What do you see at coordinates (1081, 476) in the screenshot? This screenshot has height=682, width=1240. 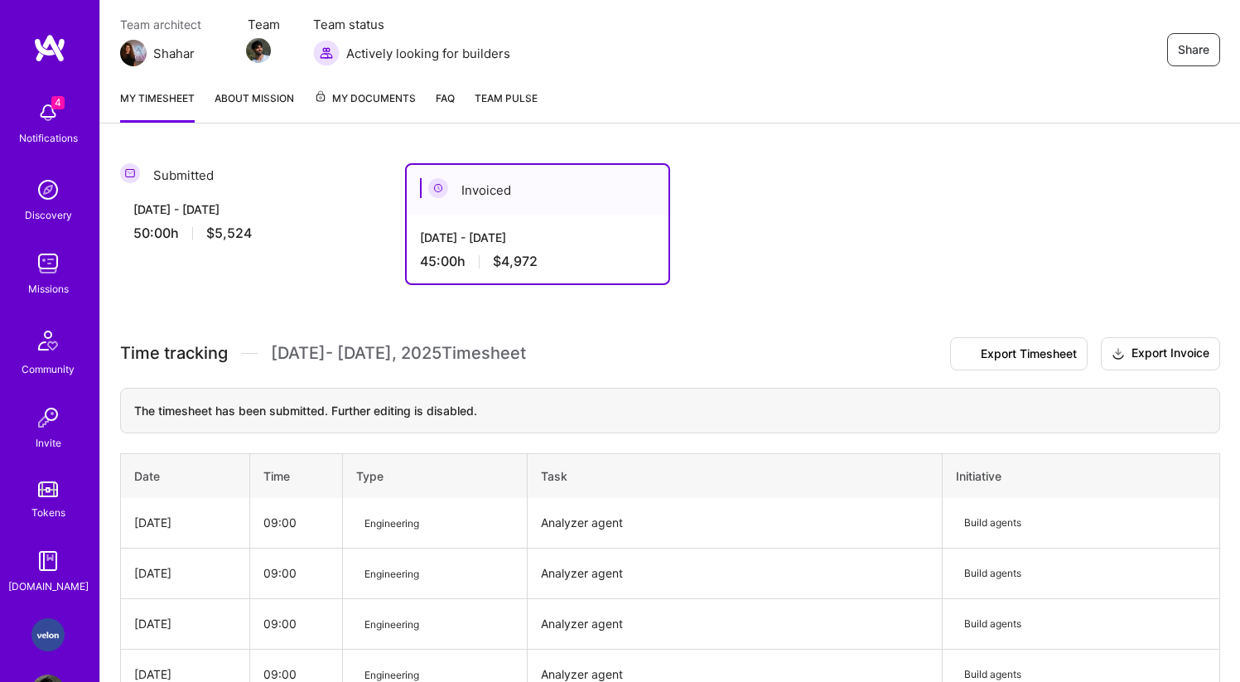 I see `th: Initiative` at bounding box center [1081, 476].